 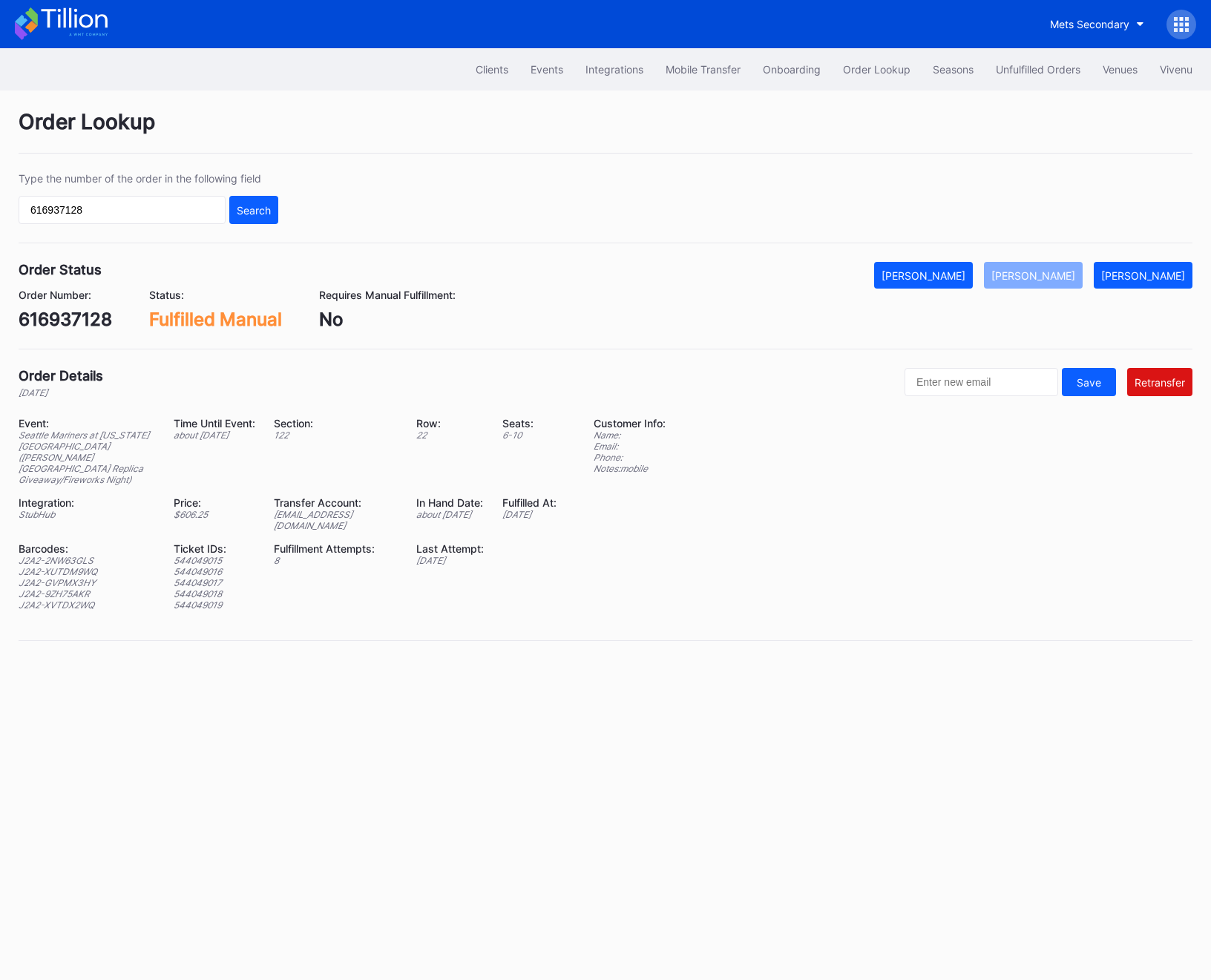 What do you see at coordinates (1089, 382) in the screenshot?
I see `button: Save` at bounding box center [1089, 382].